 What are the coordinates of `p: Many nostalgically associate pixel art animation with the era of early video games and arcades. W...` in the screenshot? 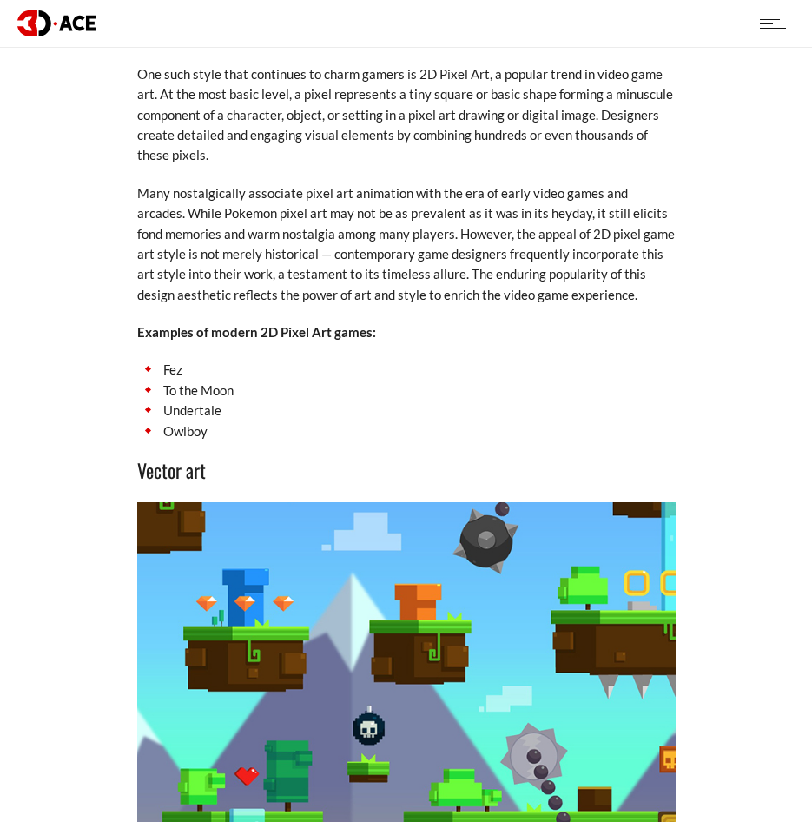 It's located at (407, 244).